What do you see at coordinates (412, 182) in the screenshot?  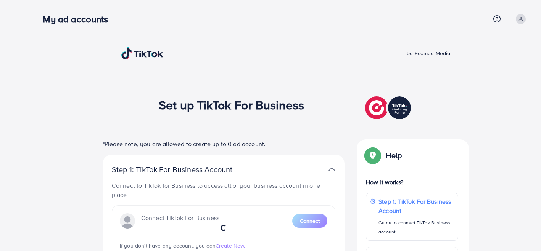 I see `p: How it works?` at bounding box center [412, 182].